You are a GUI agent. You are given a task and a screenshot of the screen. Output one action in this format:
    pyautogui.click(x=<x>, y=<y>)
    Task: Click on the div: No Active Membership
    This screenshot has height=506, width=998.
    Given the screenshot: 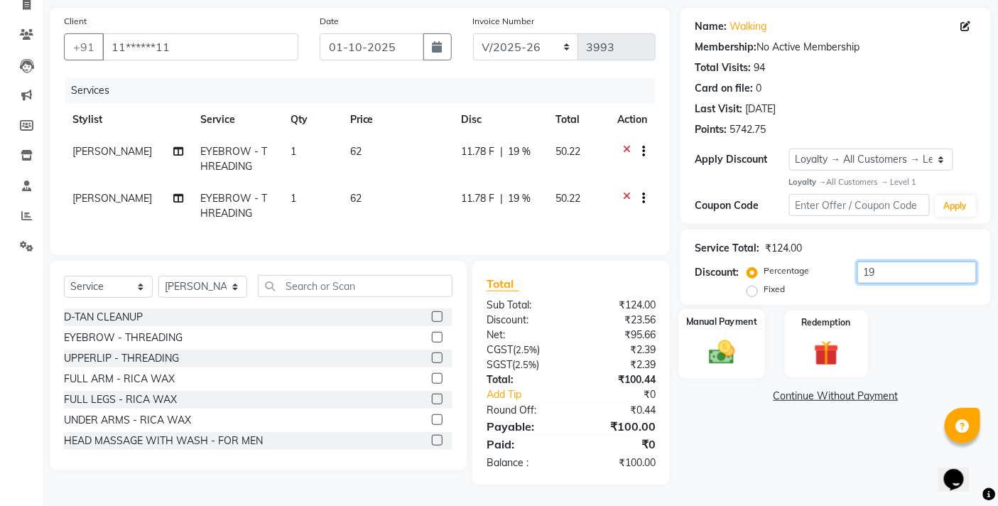 What is the action you would take?
    pyautogui.click(x=835, y=47)
    